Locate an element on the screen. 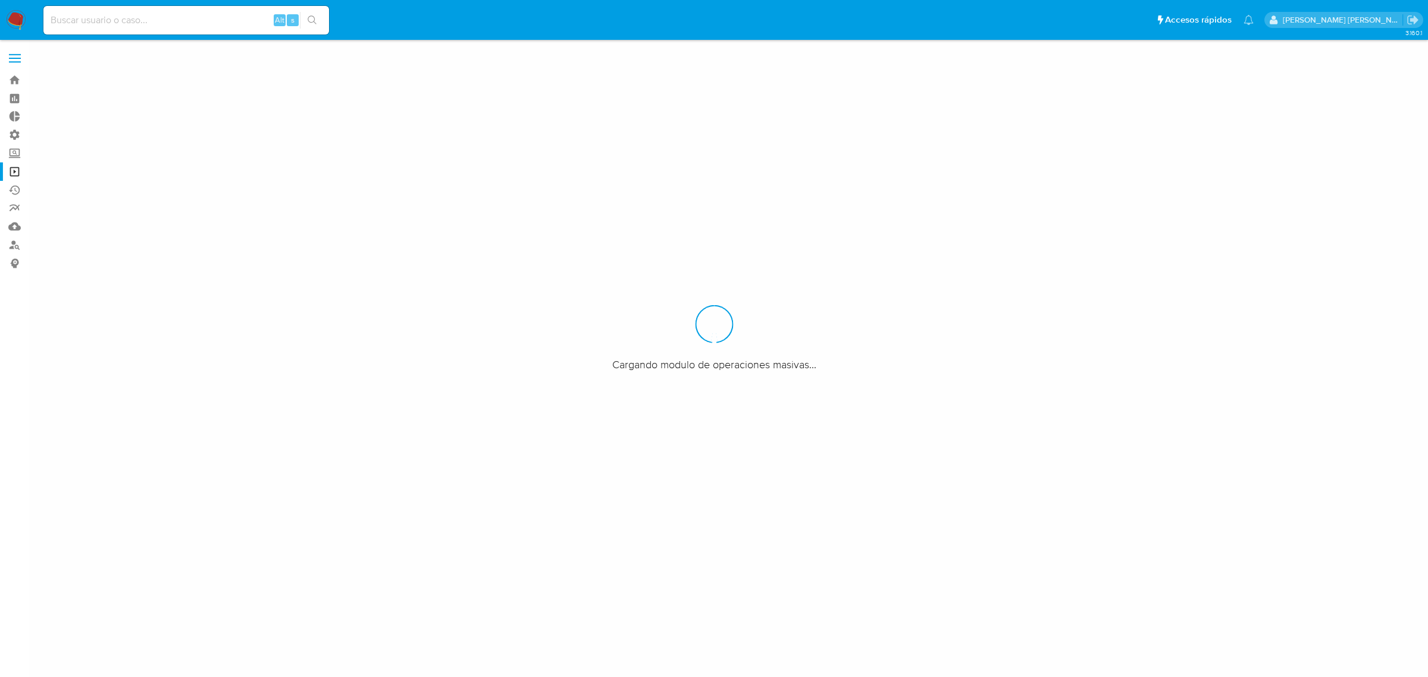 The width and height of the screenshot is (1428, 677). span: Accesos rápidos is located at coordinates (1199, 20).